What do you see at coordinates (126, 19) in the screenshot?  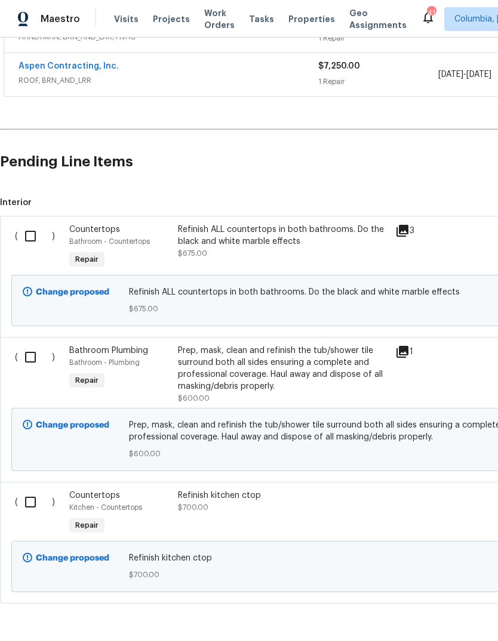 I see `span: Visits` at bounding box center [126, 19].